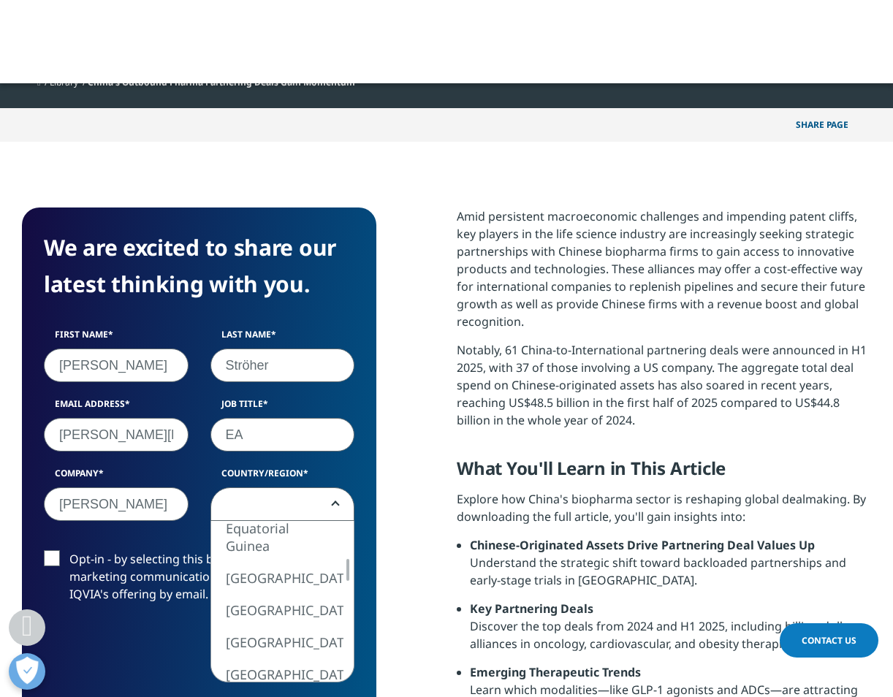 This screenshot has width=893, height=697. Describe the element at coordinates (116, 338) in the screenshot. I see `label: First Name` at that location.